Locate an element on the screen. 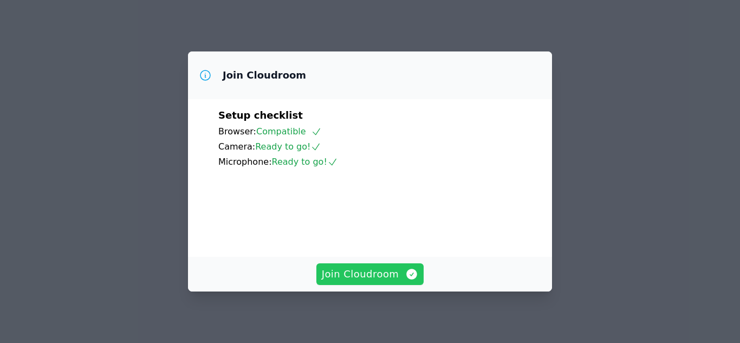 The width and height of the screenshot is (740, 343). button: Join Cloudroom is located at coordinates (370, 274).